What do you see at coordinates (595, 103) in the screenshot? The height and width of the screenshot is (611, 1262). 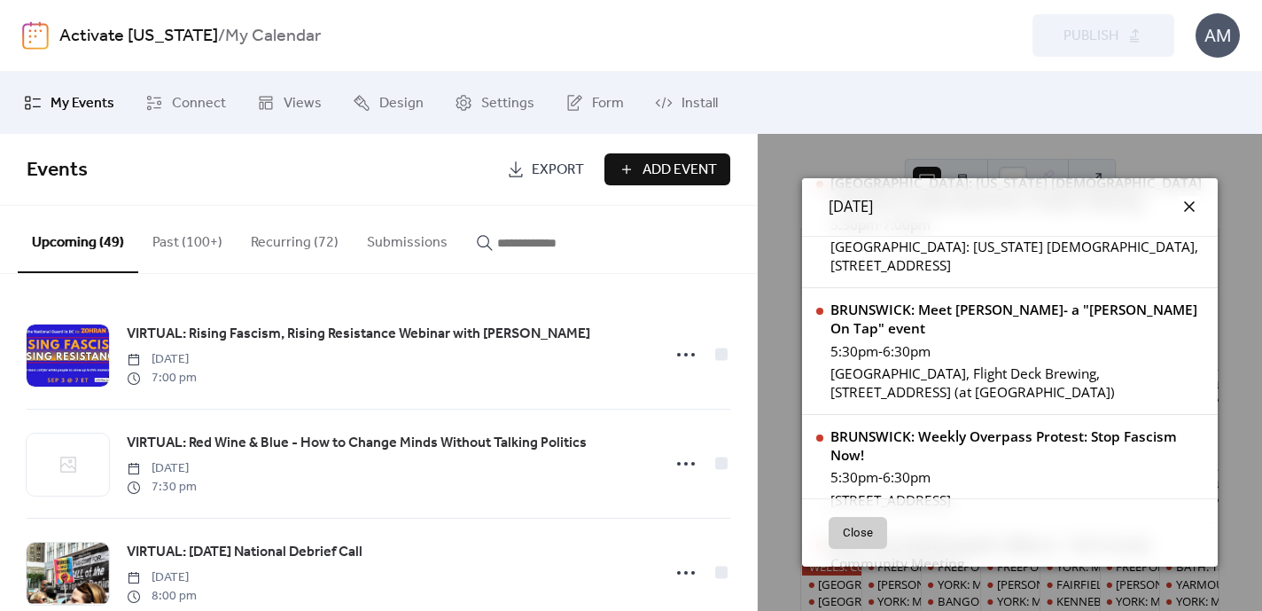 I see `a: Form` at bounding box center [595, 103].